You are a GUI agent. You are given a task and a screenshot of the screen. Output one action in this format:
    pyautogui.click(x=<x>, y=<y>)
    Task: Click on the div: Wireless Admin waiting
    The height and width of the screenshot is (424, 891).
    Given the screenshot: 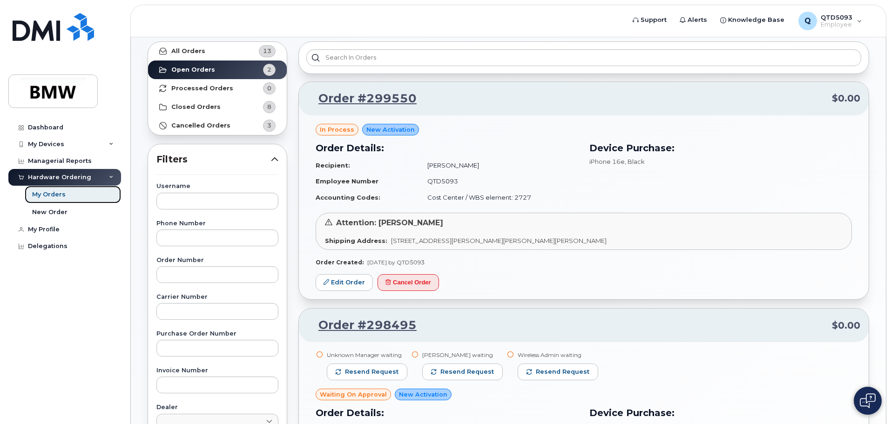 What is the action you would take?
    pyautogui.click(x=558, y=355)
    